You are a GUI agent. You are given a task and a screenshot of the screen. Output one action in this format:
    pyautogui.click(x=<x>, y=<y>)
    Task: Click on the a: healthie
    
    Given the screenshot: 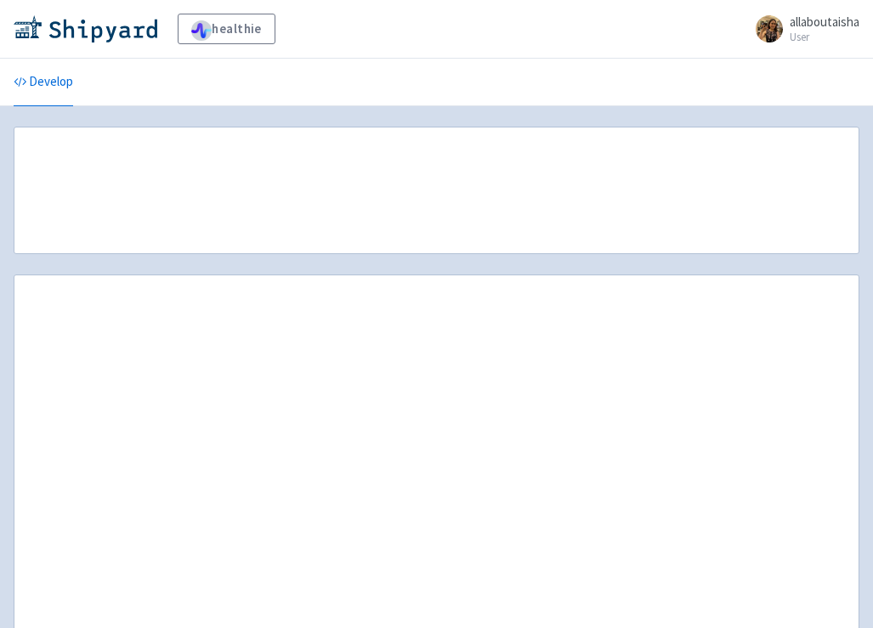 What is the action you would take?
    pyautogui.click(x=226, y=29)
    